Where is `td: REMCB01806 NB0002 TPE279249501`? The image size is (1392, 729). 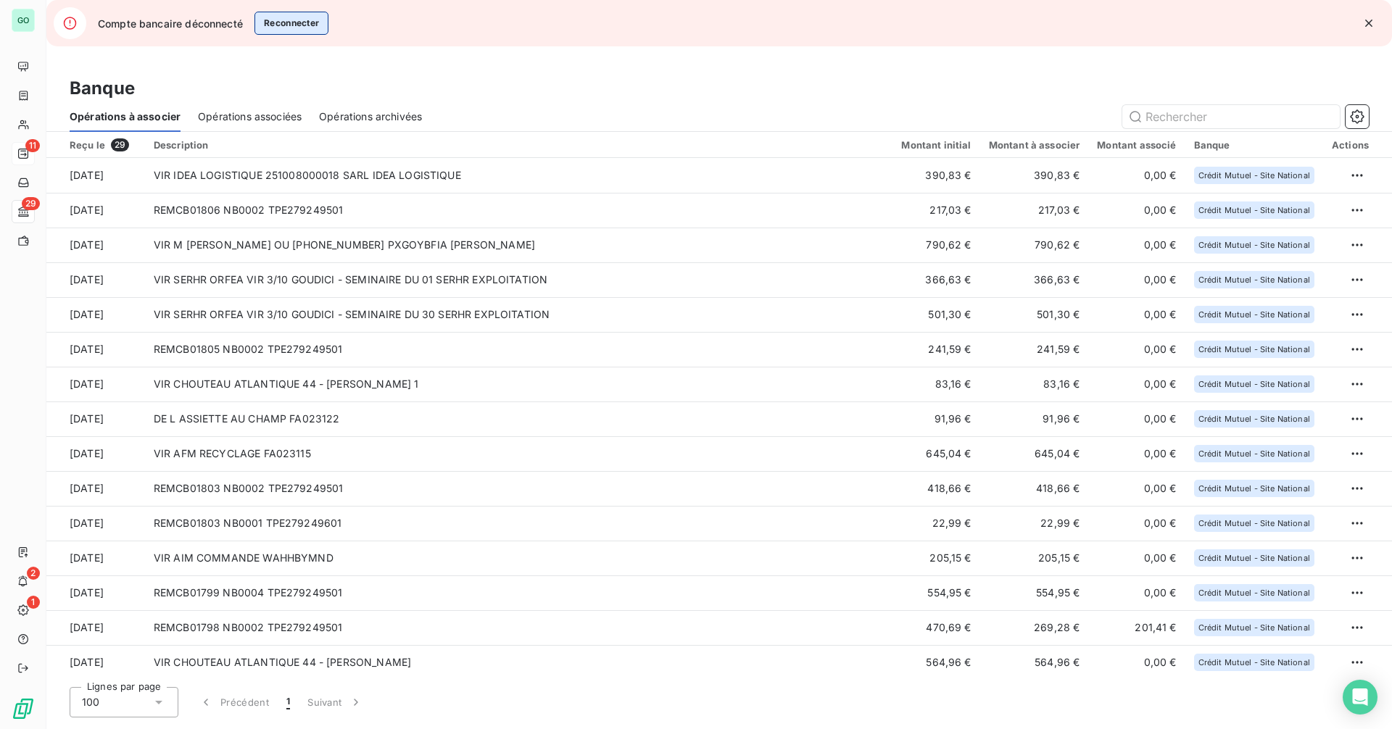
td: REMCB01806 NB0002 TPE279249501 is located at coordinates (519, 210).